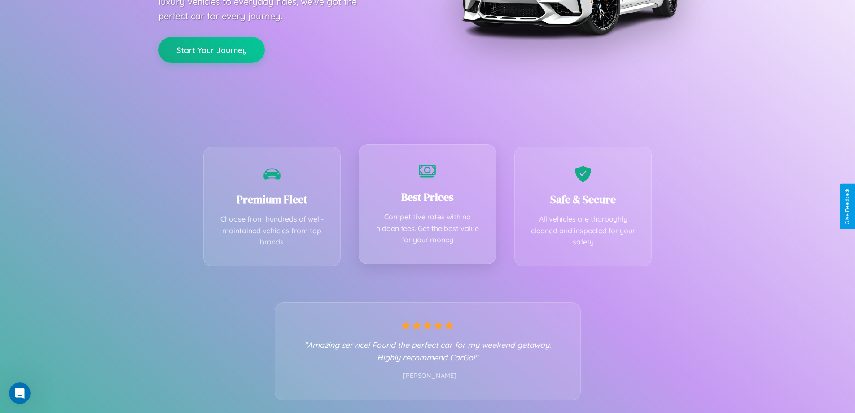 The width and height of the screenshot is (855, 413). What do you see at coordinates (211, 50) in the screenshot?
I see `button: Start Your Journey` at bounding box center [211, 50].